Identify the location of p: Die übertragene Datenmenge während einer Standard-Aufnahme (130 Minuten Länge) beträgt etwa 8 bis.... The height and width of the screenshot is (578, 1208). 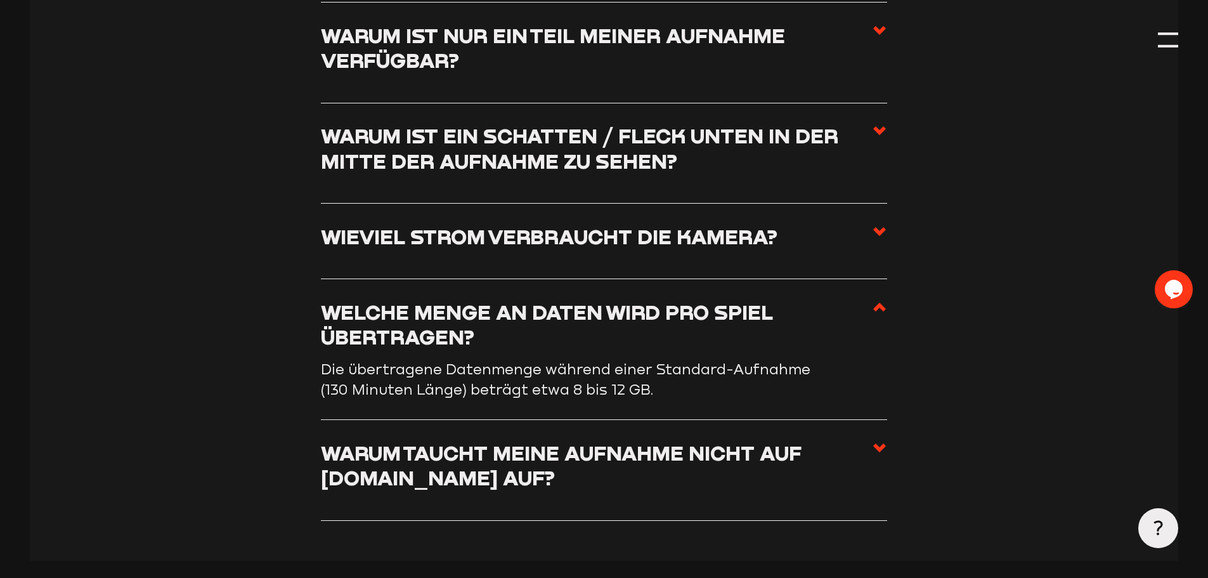
(575, 379).